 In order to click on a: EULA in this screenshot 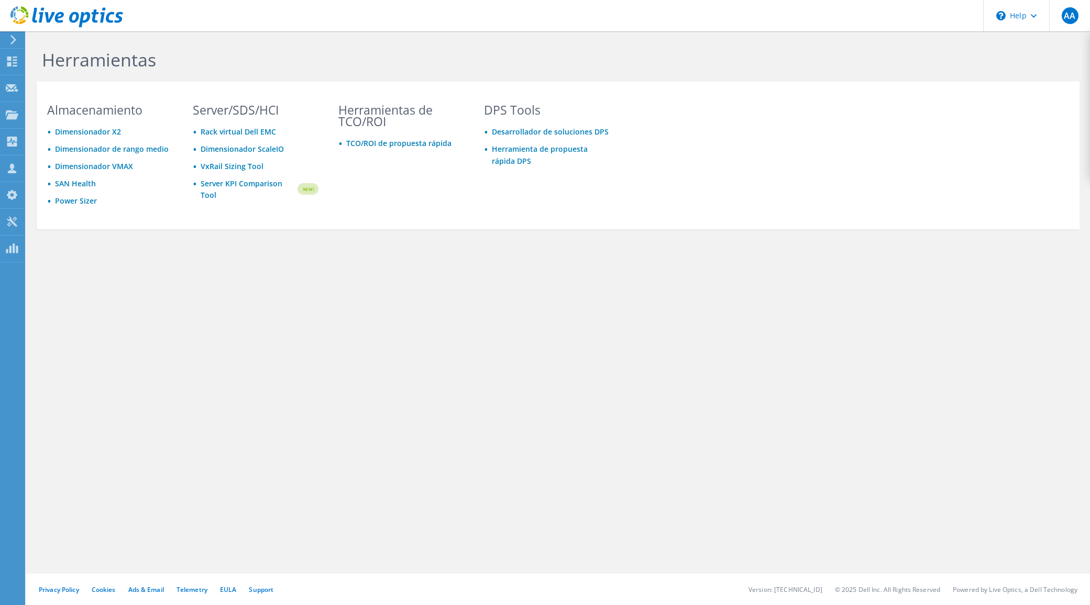, I will do `click(228, 590)`.